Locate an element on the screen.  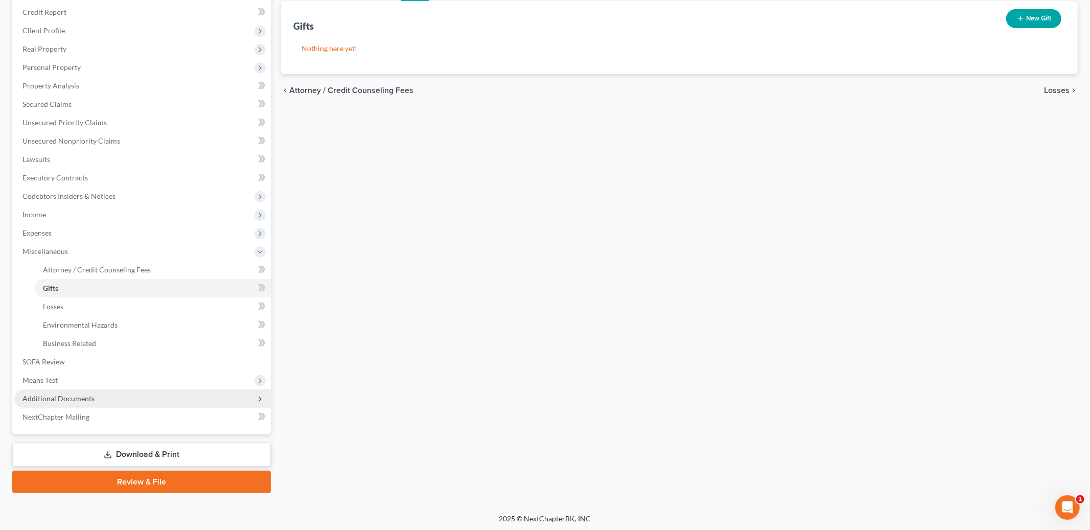
span: Executory Contracts is located at coordinates (55, 177).